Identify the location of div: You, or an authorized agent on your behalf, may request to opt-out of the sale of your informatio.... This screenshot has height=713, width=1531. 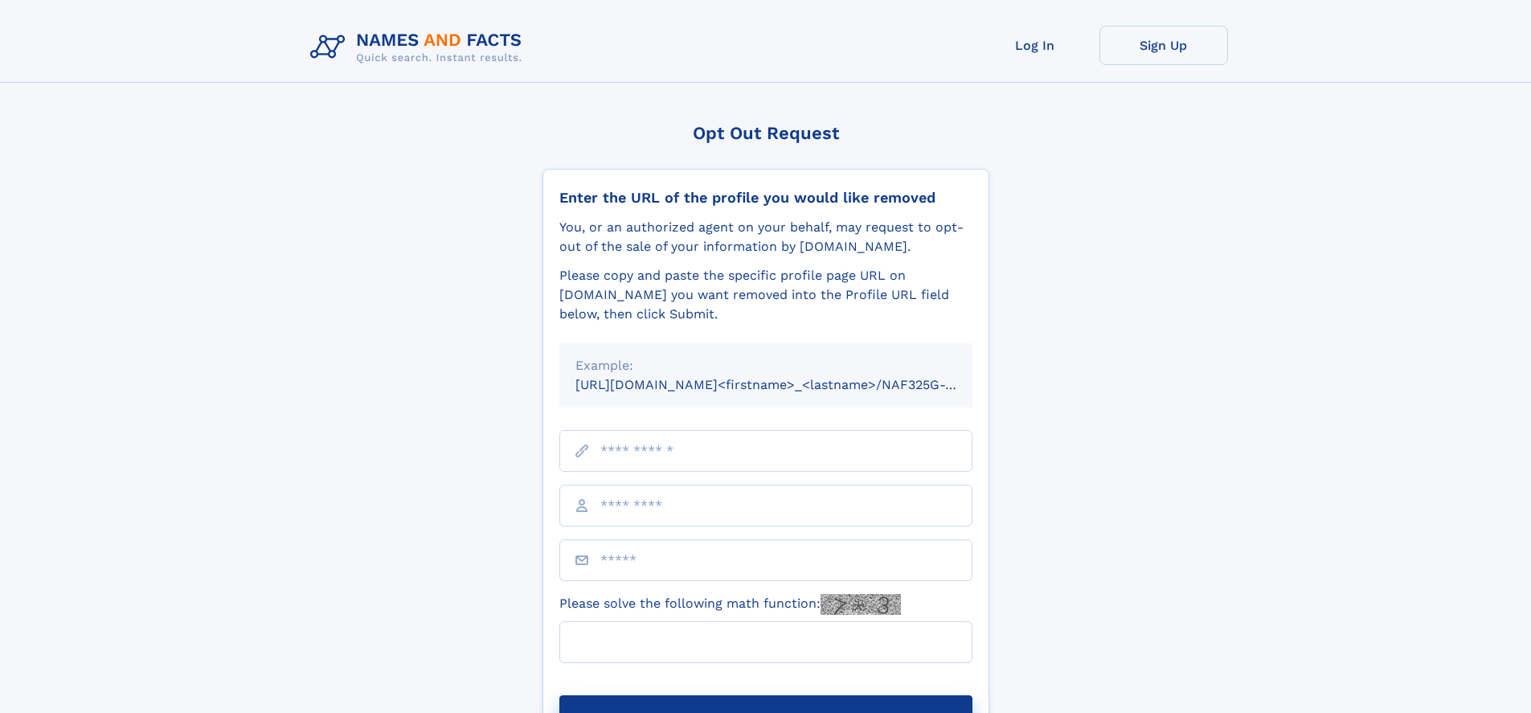
(766, 237).